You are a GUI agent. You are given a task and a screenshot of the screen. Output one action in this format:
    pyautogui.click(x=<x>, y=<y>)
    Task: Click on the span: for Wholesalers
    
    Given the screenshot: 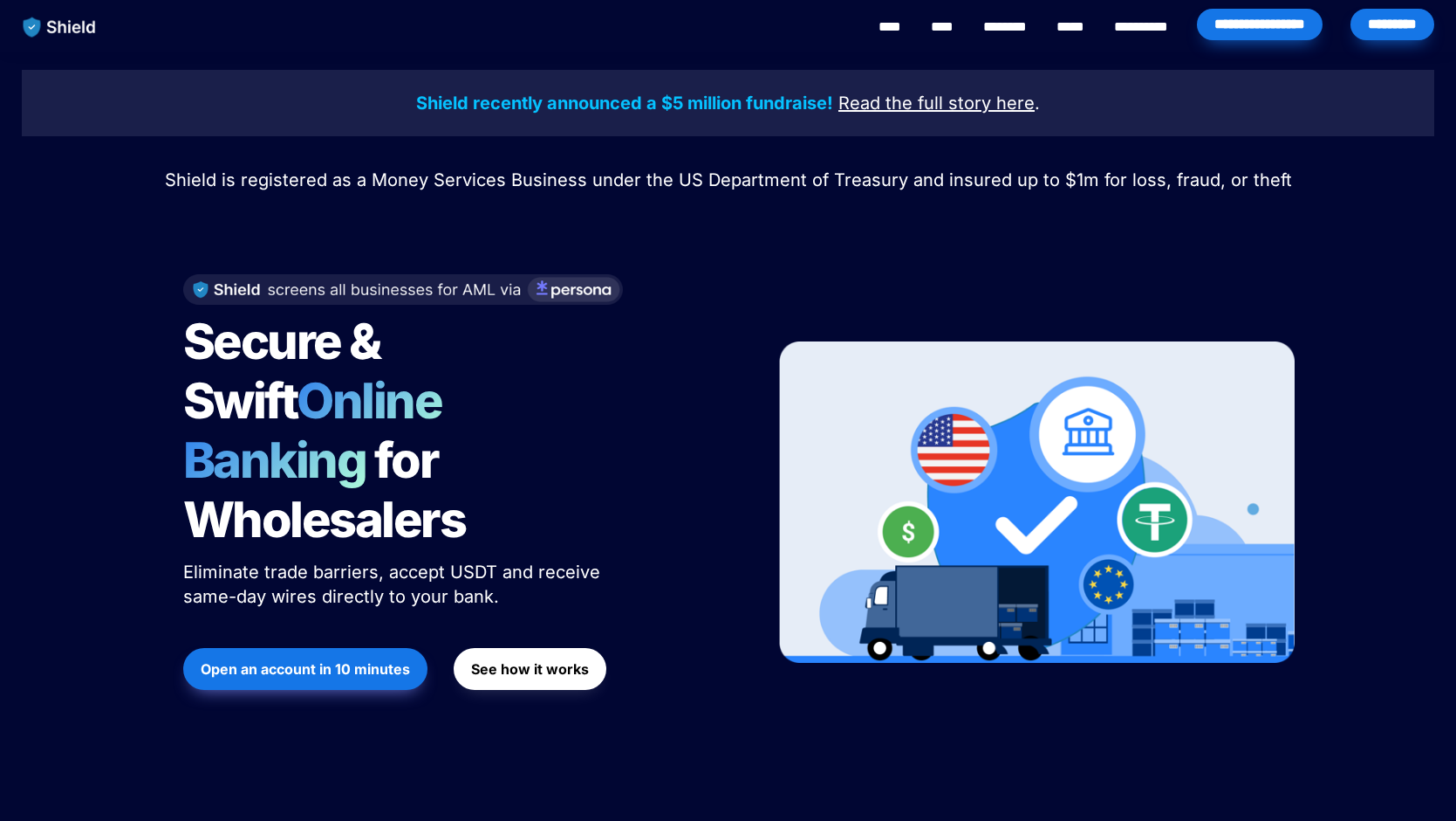 What is the action you would take?
    pyautogui.click(x=325, y=490)
    